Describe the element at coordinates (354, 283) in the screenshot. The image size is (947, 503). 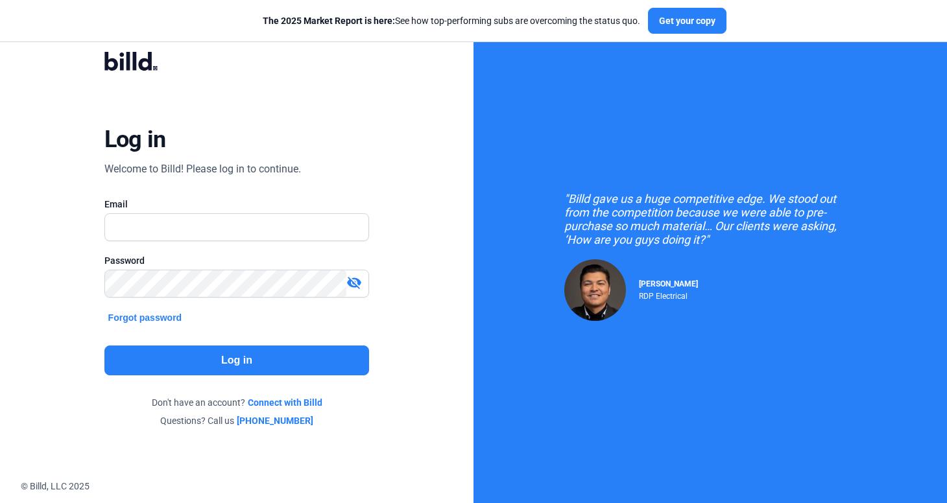
I see `mat-icon: visibility_off` at that location.